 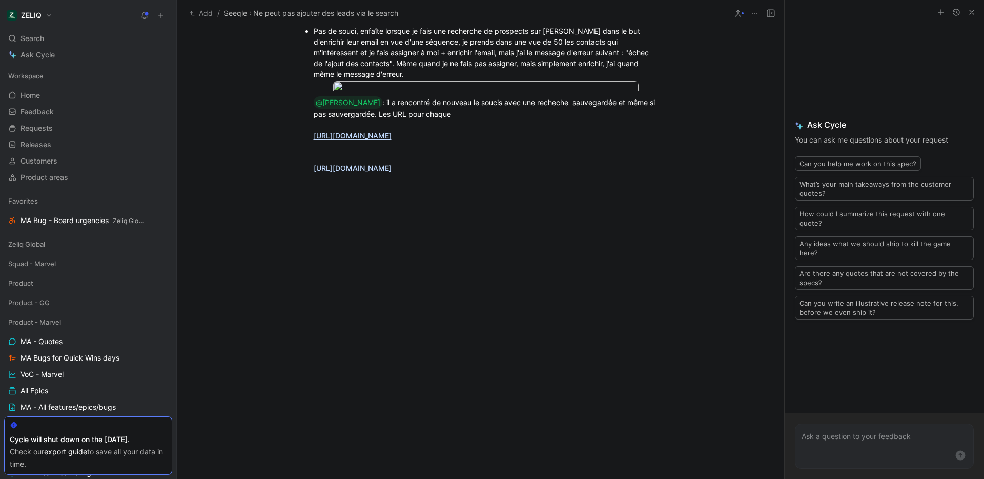 What do you see at coordinates (88, 177) in the screenshot?
I see `a: Product areas` at bounding box center [88, 177].